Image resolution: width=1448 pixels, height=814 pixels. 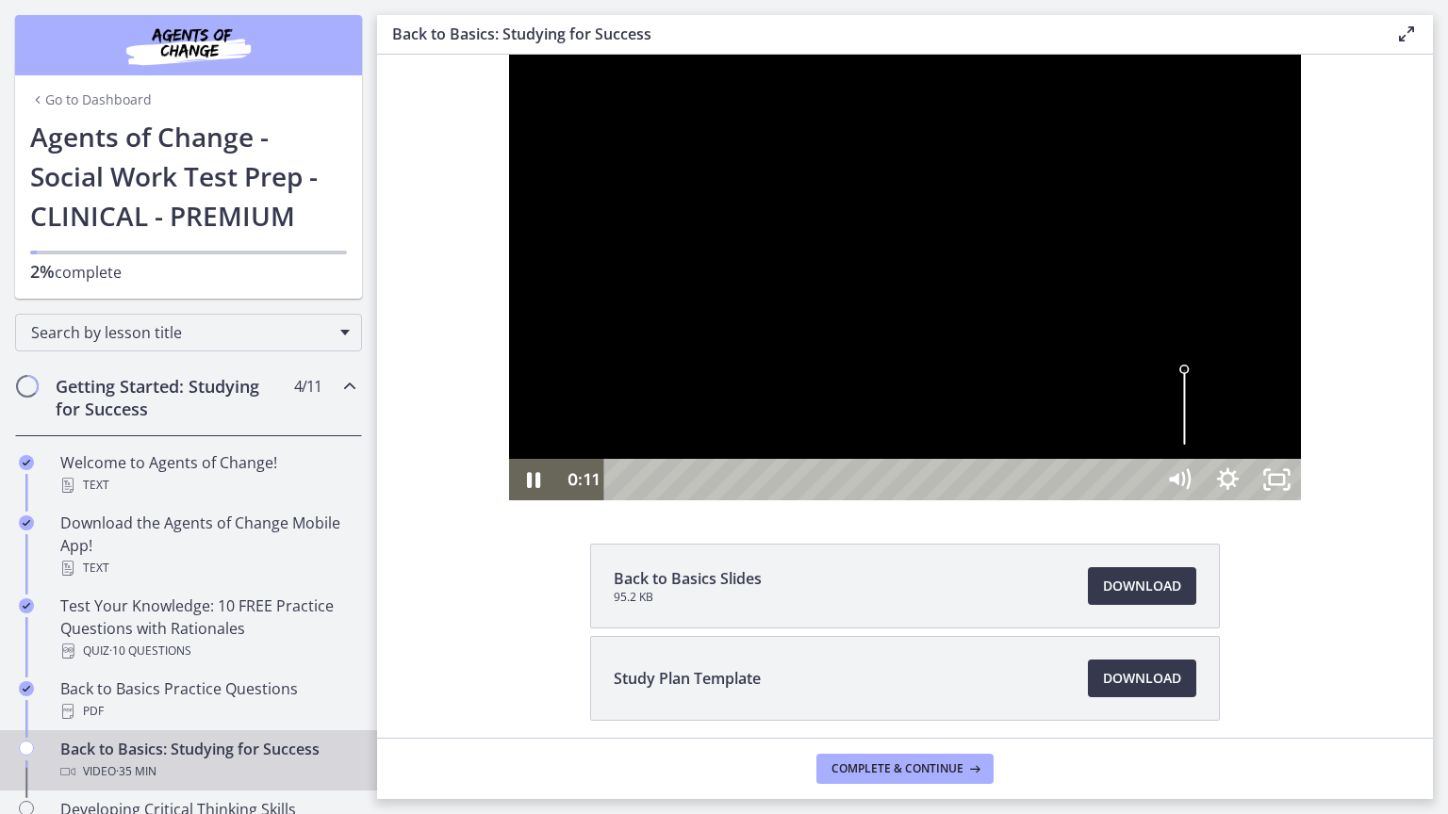 What do you see at coordinates (90, 100) in the screenshot?
I see `a: Go to Dashboard` at bounding box center [90, 100].